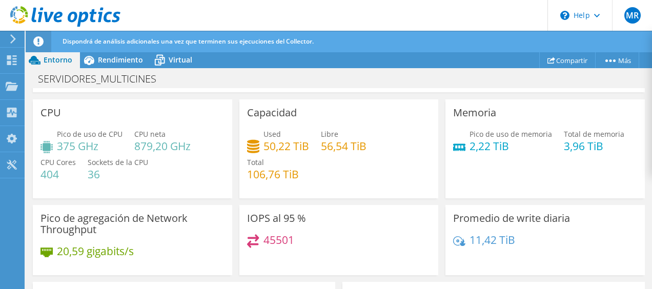  What do you see at coordinates (474, 113) in the screenshot?
I see `h3: Memoria` at bounding box center [474, 113].